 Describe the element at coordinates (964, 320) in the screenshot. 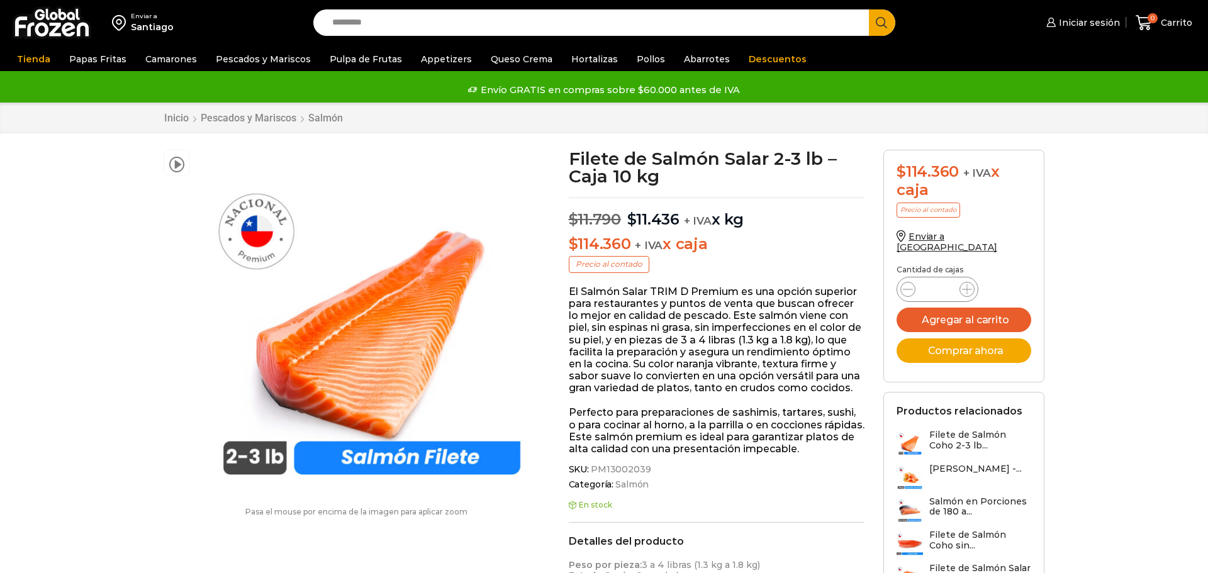

I see `button: Agregar al carrito` at that location.